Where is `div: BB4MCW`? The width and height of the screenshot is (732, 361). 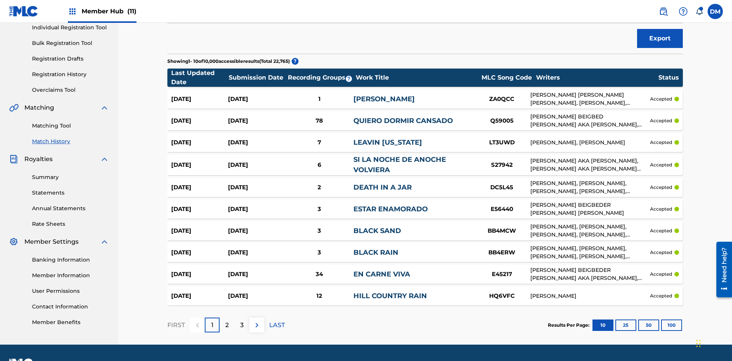 div: BB4MCW is located at coordinates (502, 231).